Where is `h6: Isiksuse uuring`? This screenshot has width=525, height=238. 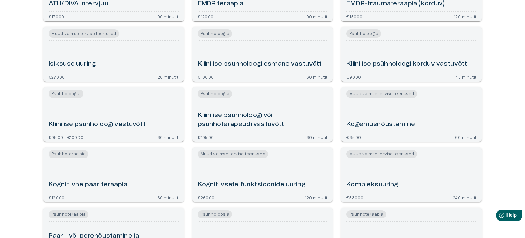 h6: Isiksuse uuring is located at coordinates (72, 64).